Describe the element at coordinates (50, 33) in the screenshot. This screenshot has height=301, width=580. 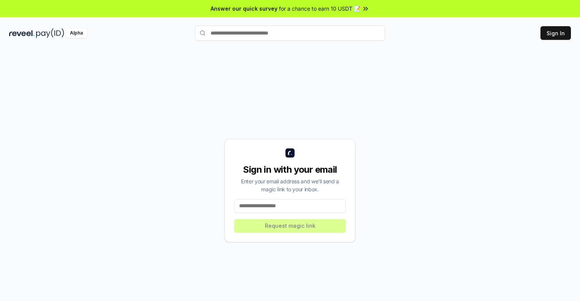
I see `img: pay_id` at that location.